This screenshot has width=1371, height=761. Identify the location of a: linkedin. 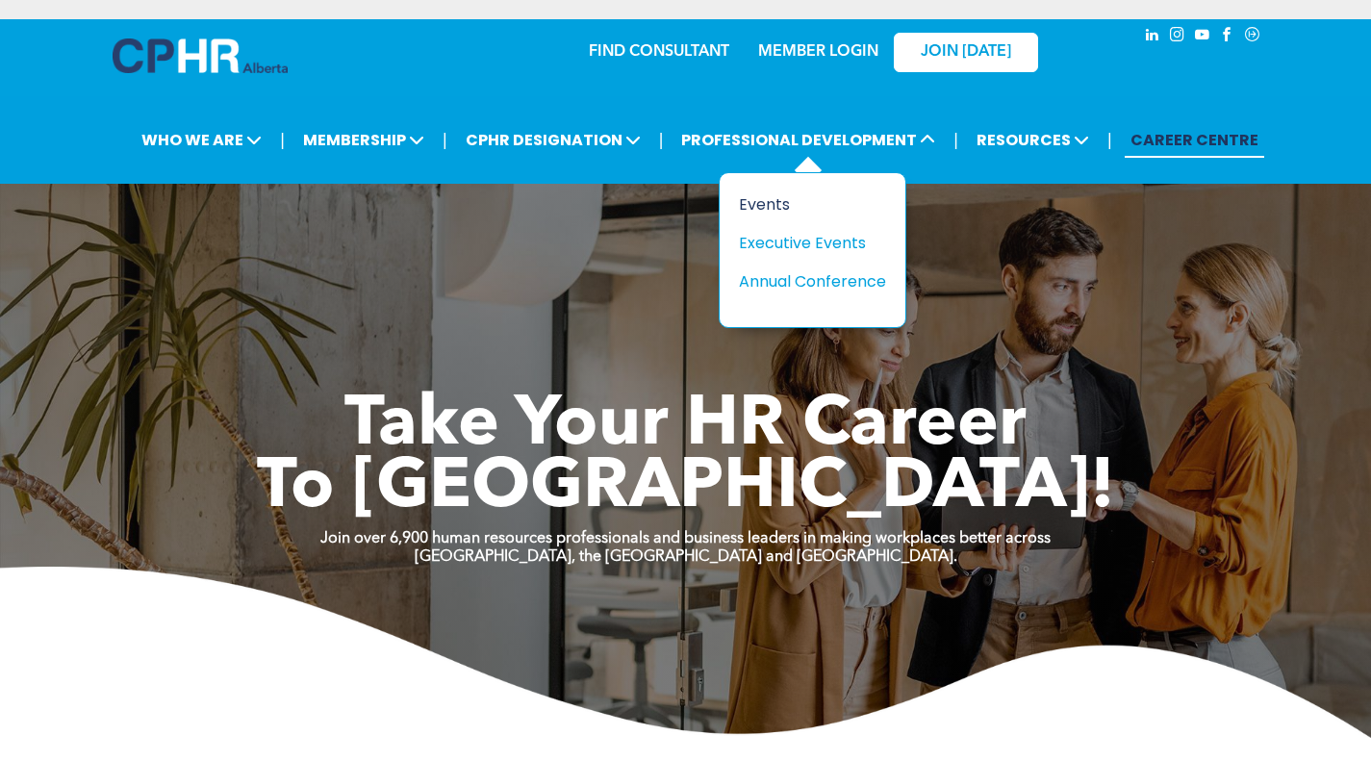
(1153, 37).